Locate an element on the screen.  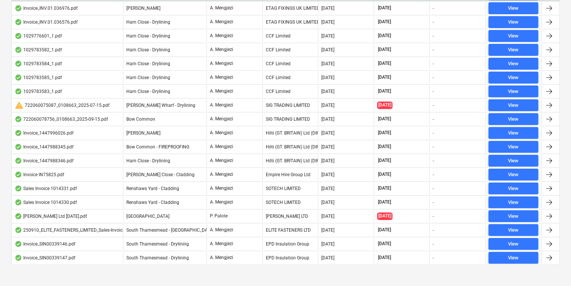
span: Bow Common is located at coordinates (141, 119).